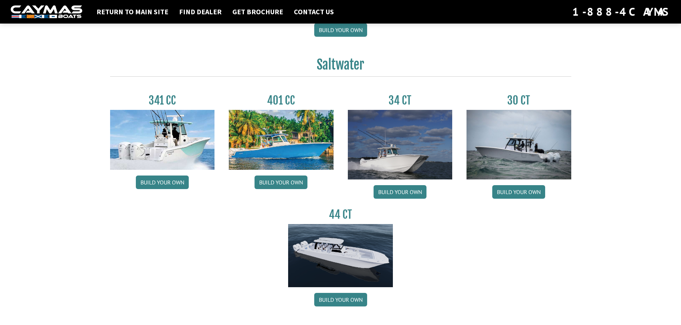 Image resolution: width=681 pixels, height=325 pixels. Describe the element at coordinates (281, 140) in the screenshot. I see `img: 401CC_thumb.pg.jpg` at that location.